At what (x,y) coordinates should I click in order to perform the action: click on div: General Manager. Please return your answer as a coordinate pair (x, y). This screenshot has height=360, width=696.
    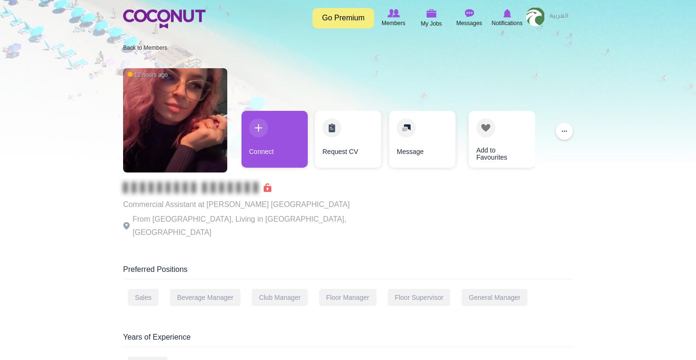
    Looking at the image, I should click on (494, 297).